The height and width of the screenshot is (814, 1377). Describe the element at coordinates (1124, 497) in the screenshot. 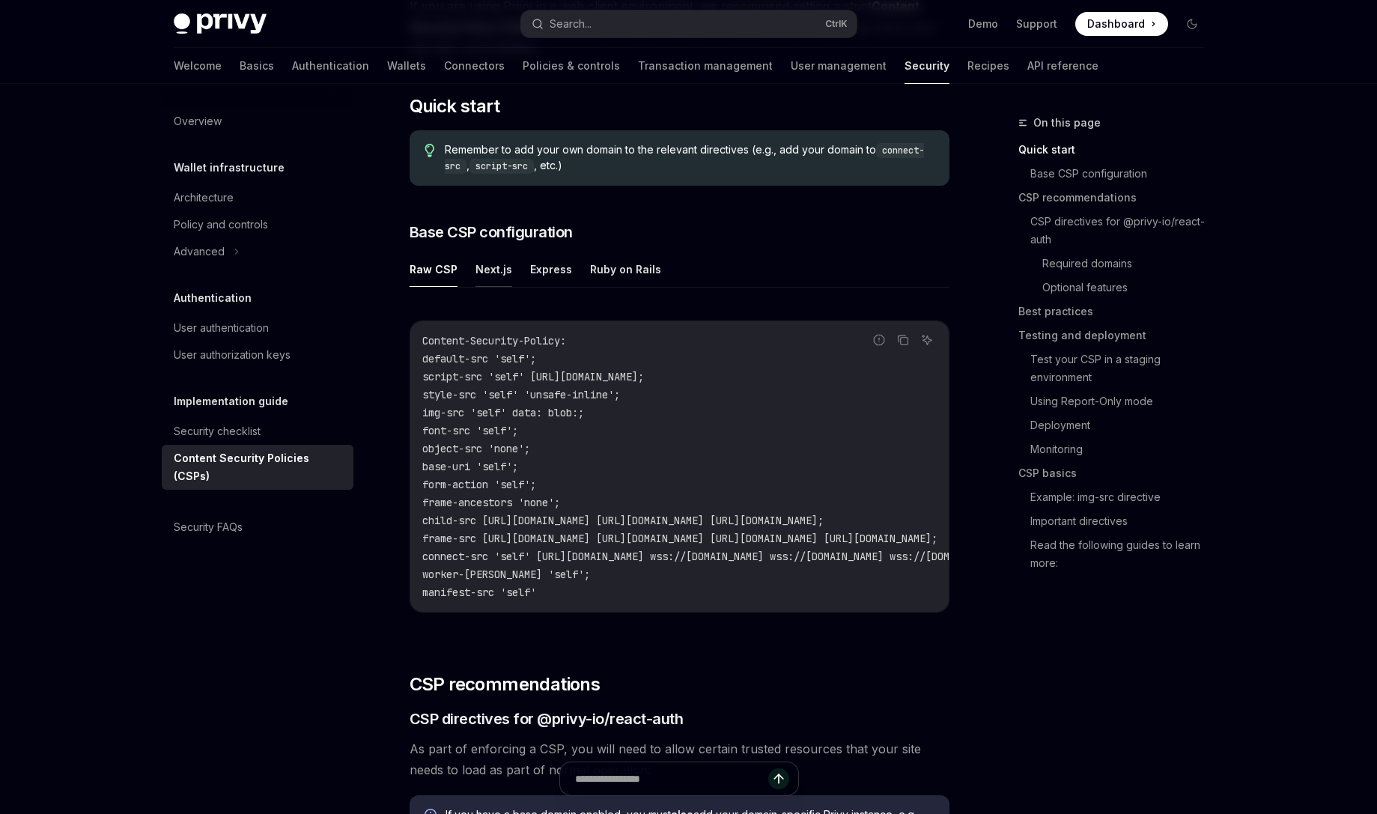

I see `a: Example: img-src directive` at that location.